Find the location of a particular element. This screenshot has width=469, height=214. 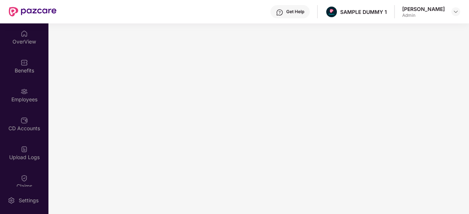

img: Pazcare_Alternative_logo-01-01.png is located at coordinates (331, 12).